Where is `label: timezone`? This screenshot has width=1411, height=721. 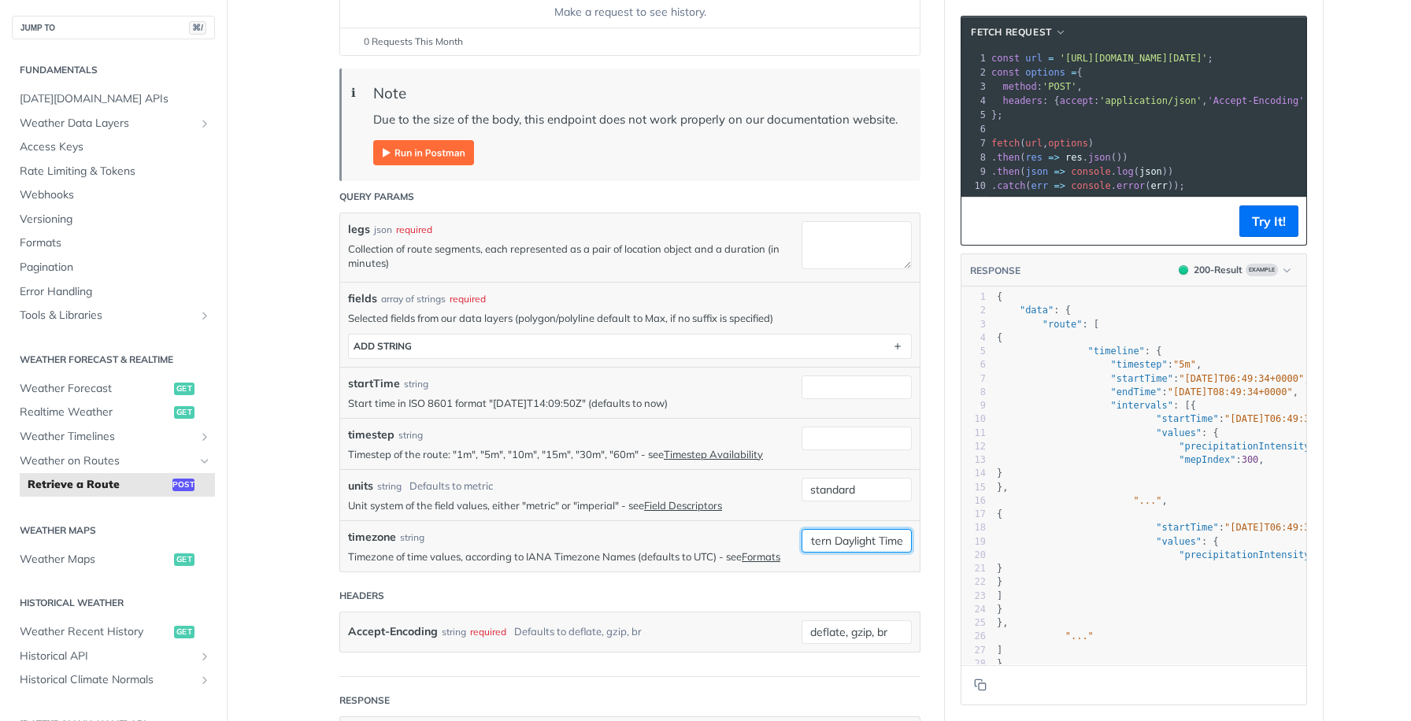 label: timezone is located at coordinates (372, 537).